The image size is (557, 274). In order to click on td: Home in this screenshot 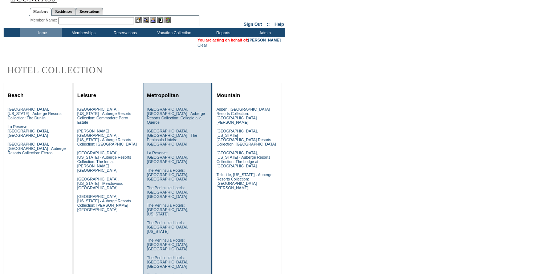, I will do `click(41, 32)`.